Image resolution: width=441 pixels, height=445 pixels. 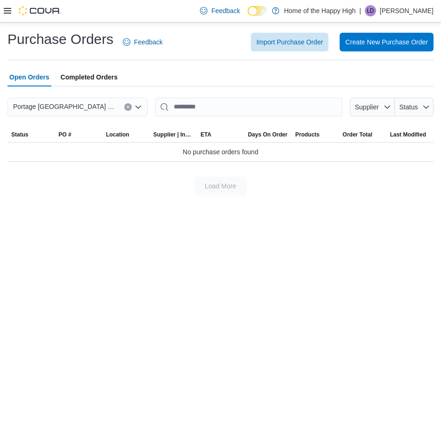 I want to click on span: Import Purchase Order, so click(x=290, y=42).